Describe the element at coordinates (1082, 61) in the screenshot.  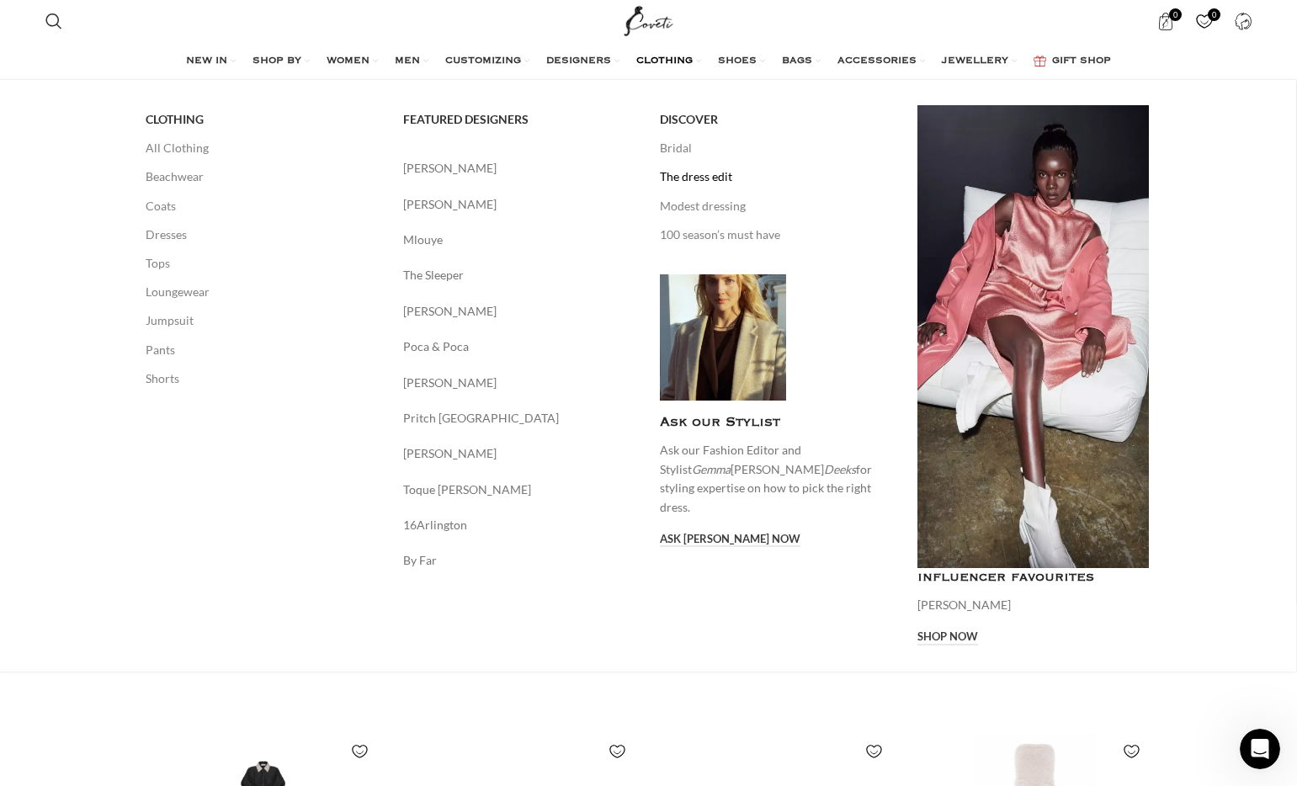
I see `span: GIFT SHOP` at that location.